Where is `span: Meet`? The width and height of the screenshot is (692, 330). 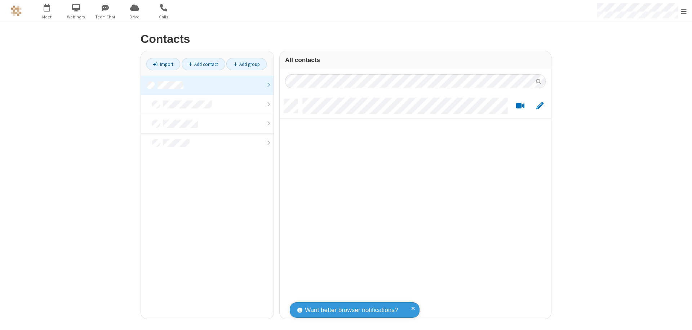
span: Meet is located at coordinates (47, 17).